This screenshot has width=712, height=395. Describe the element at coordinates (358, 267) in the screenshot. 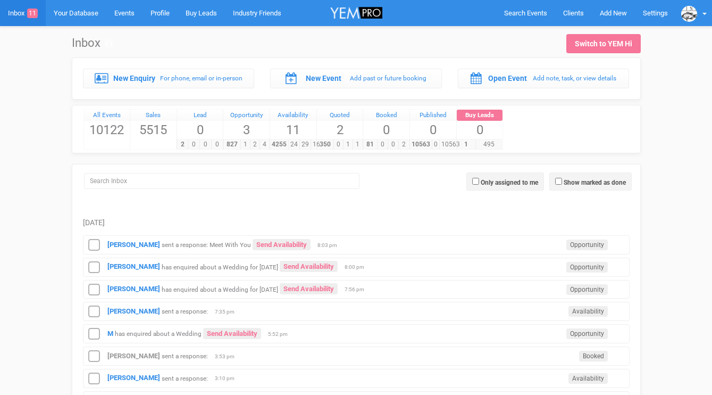

I see `span: 8:00 pm` at that location.